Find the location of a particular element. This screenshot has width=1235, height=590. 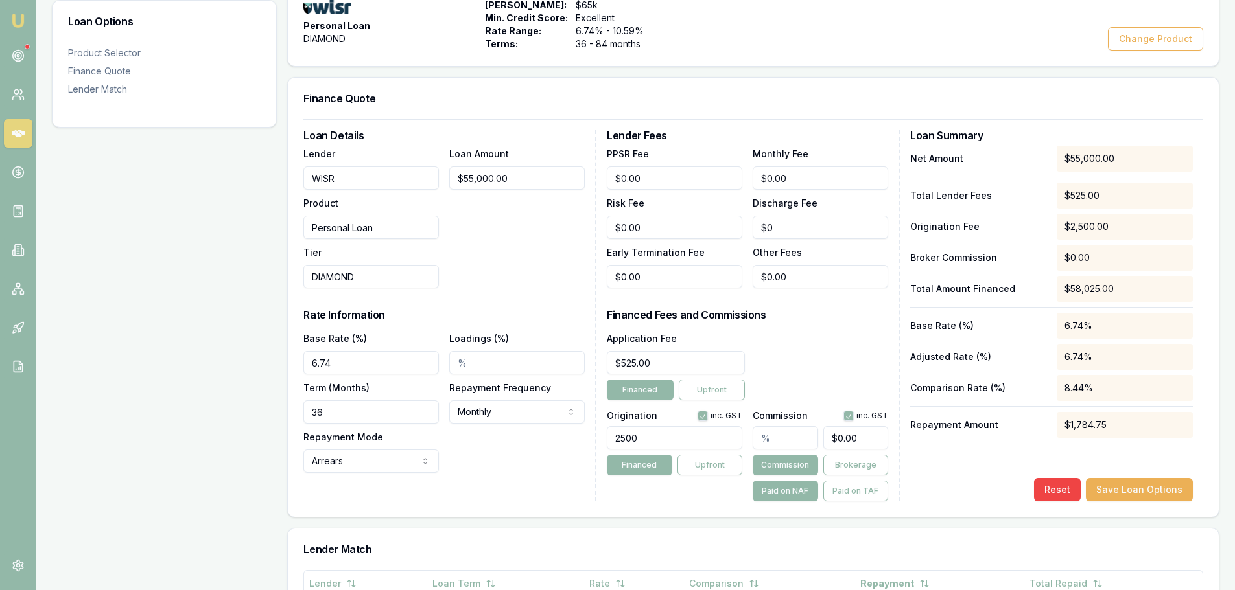

h3: Finance Quote is located at coordinates (753, 99).